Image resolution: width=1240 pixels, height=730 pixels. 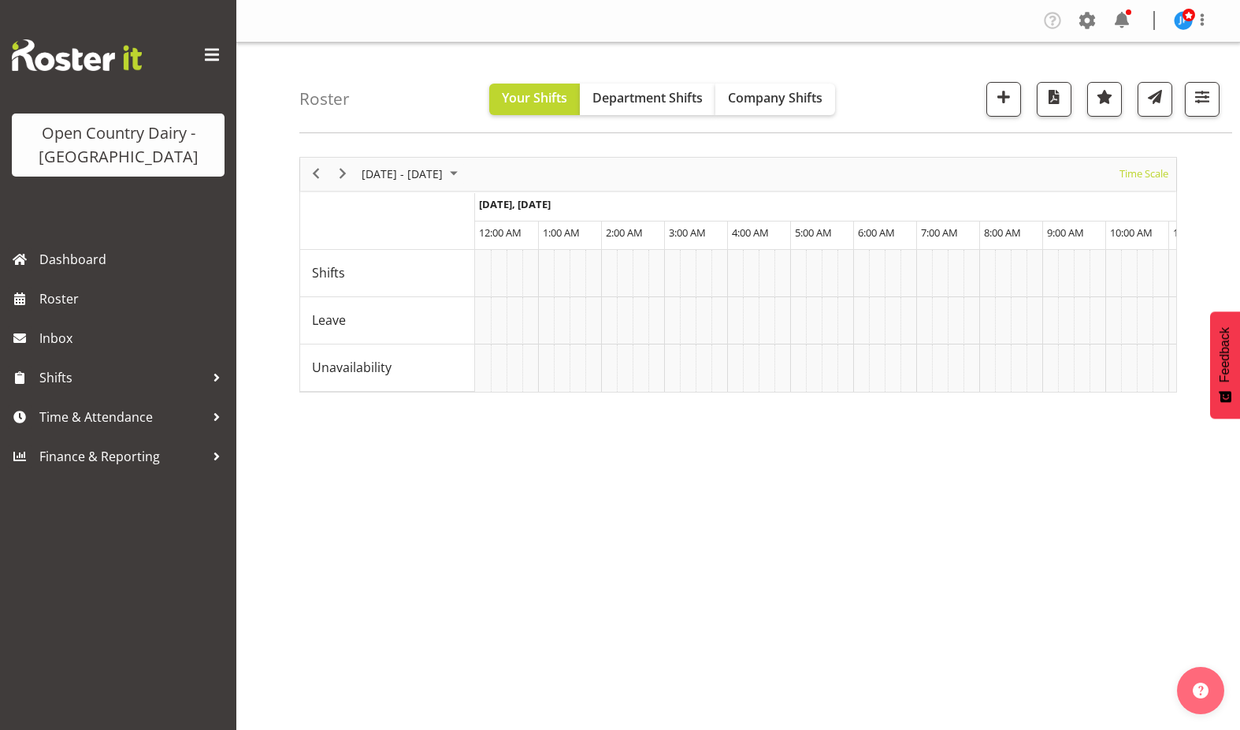 What do you see at coordinates (1002, 232) in the screenshot?
I see `span: 8:00 AM` at bounding box center [1002, 232].